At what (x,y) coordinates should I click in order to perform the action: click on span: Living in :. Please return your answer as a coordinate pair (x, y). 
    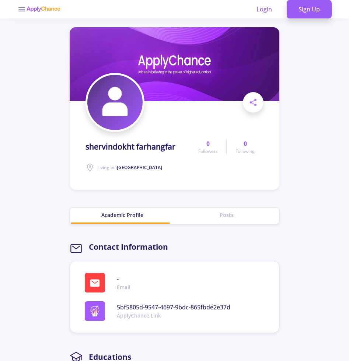
    Looking at the image, I should click on (130, 167).